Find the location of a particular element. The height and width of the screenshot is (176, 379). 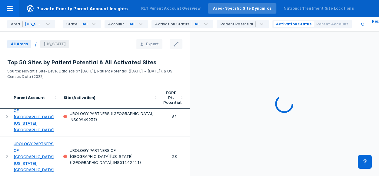

div: Parent Account is located at coordinates (33, 98).